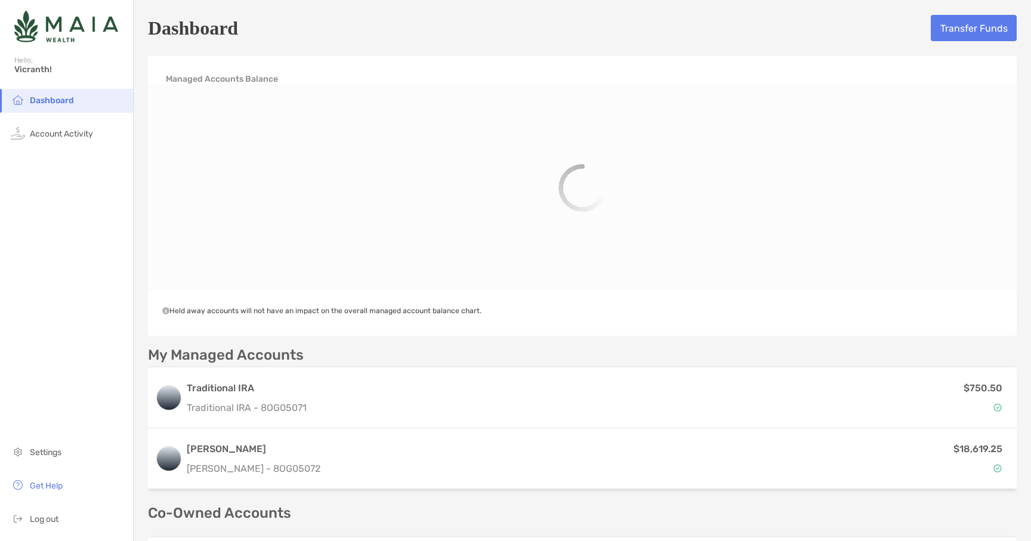 This screenshot has height=541, width=1031. What do you see at coordinates (44, 519) in the screenshot?
I see `span: Log out` at bounding box center [44, 519].